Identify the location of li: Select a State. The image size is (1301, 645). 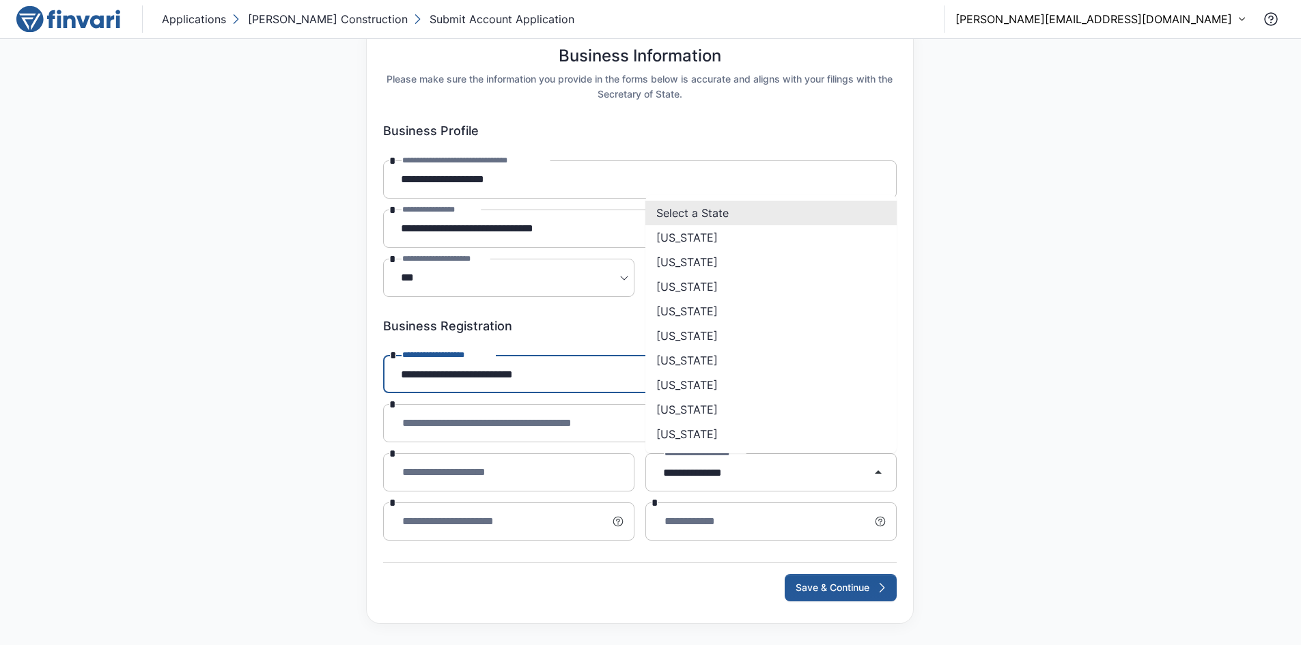
(771, 213).